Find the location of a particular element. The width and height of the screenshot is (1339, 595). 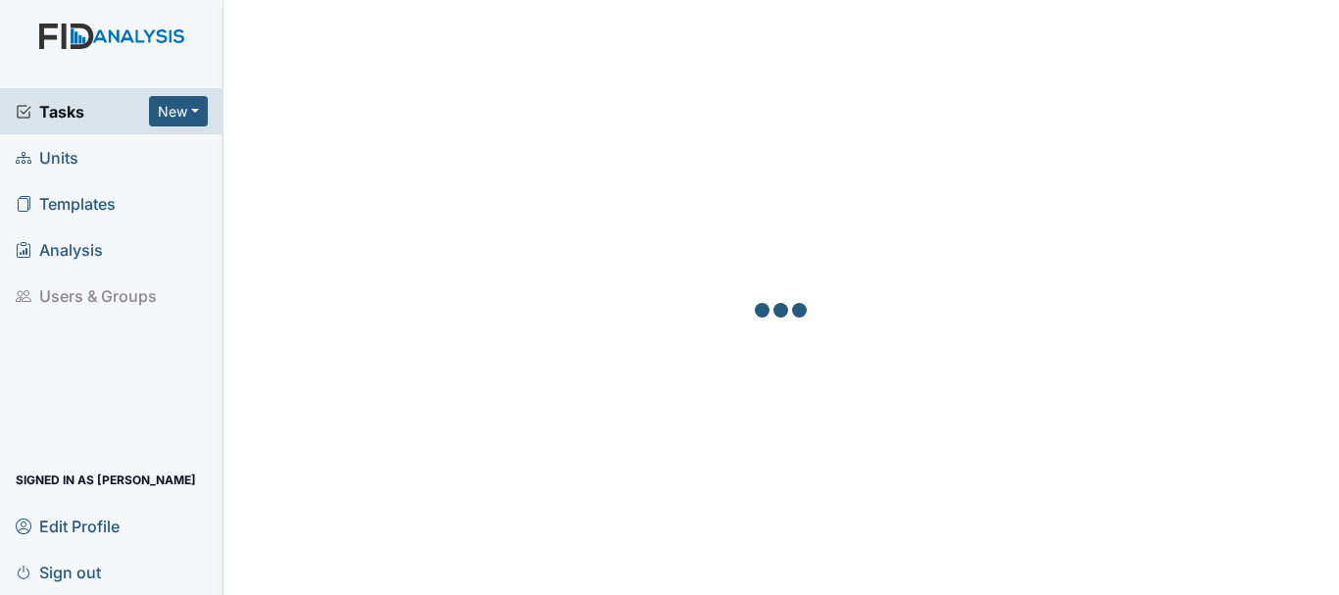

span: Units is located at coordinates (47, 157).